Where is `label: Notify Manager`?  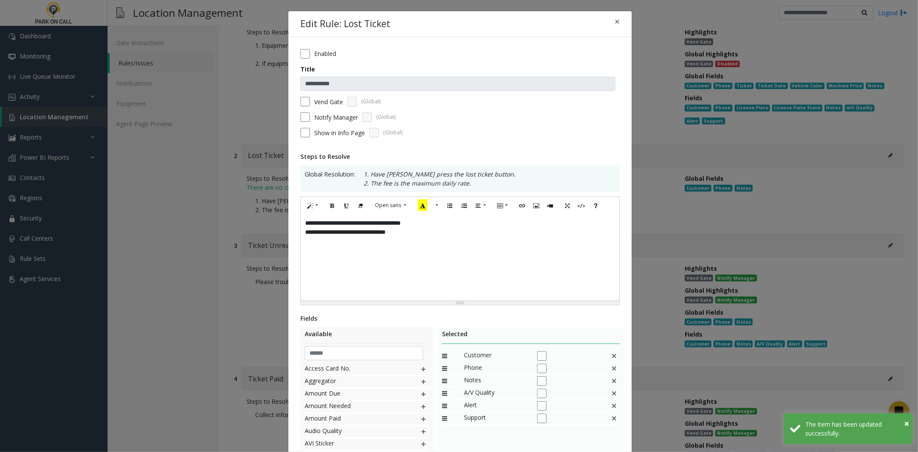
label: Notify Manager is located at coordinates (336, 117).